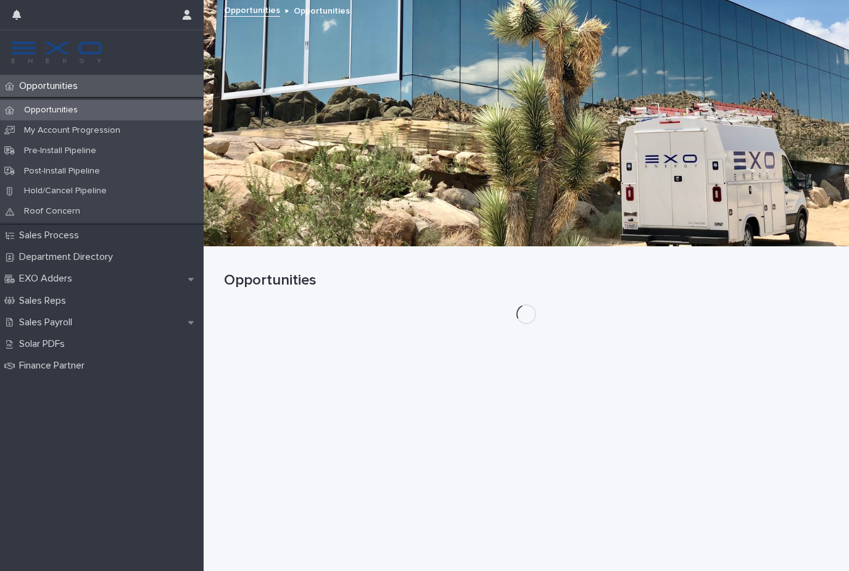 This screenshot has height=571, width=849. Describe the element at coordinates (48, 278) in the screenshot. I see `p: EXO Adders` at that location.